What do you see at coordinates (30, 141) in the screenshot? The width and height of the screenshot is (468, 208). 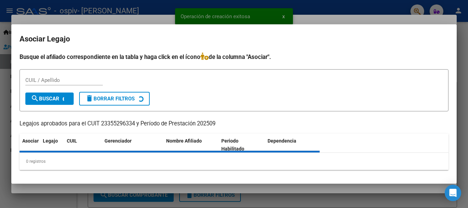 I see `span: Asociar` at bounding box center [30, 141].